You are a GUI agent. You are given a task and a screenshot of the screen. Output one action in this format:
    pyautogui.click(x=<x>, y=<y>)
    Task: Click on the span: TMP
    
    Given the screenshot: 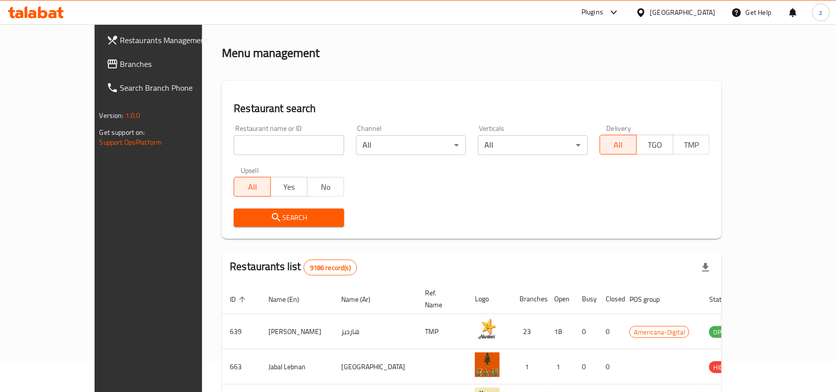 What is the action you would take?
    pyautogui.click(x=692, y=145)
    